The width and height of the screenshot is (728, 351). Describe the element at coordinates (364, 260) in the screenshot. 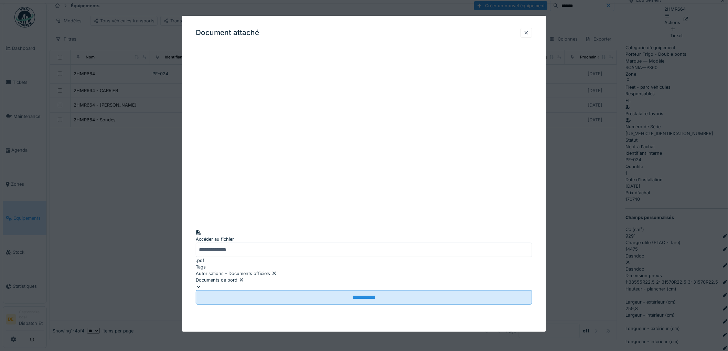

I see `div: .pdf` at that location.